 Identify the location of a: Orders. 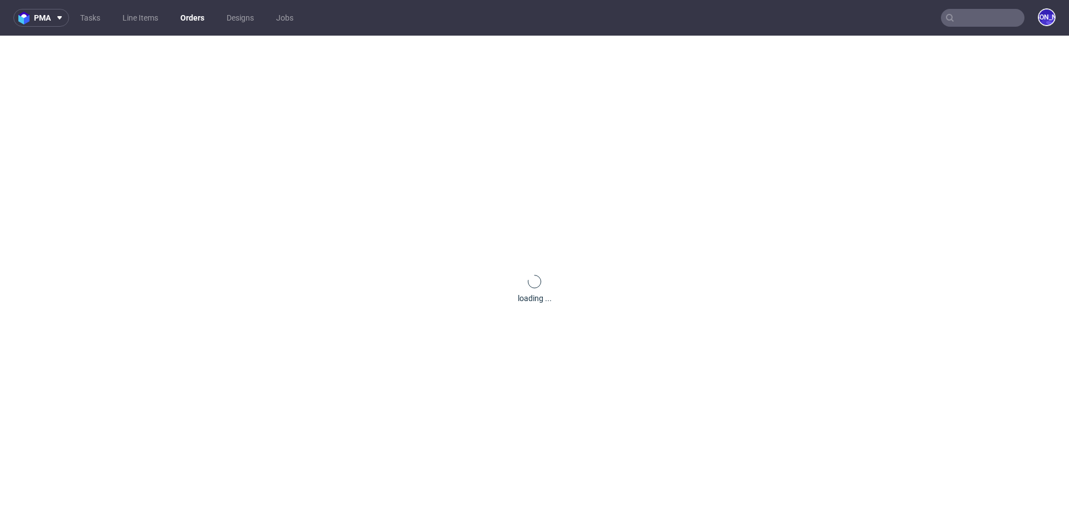
(192, 18).